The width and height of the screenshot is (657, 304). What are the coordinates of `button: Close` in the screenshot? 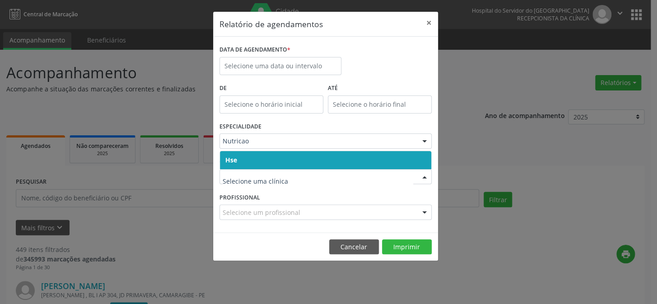 It's located at (429, 23).